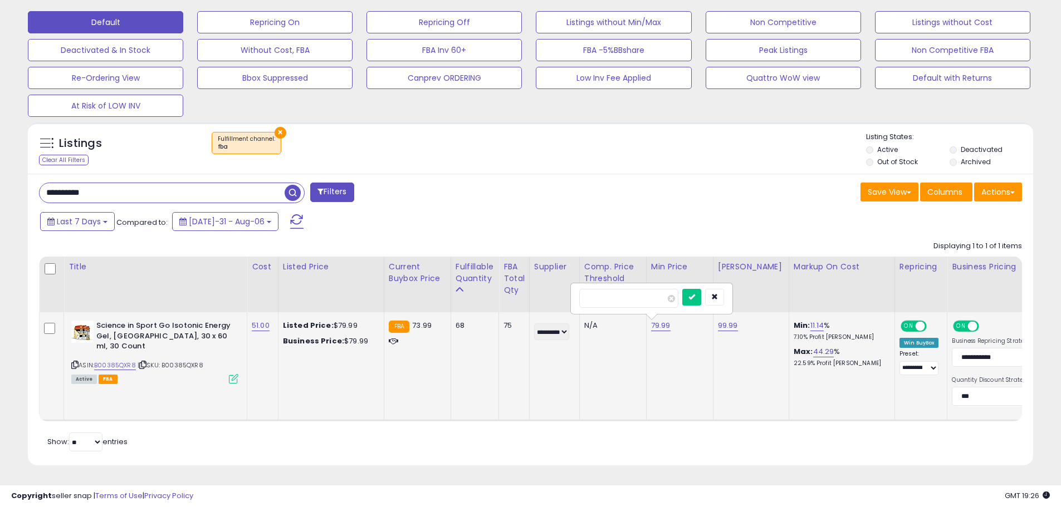  Describe the element at coordinates (87, 442) in the screenshot. I see `span: Show: entries` at that location.